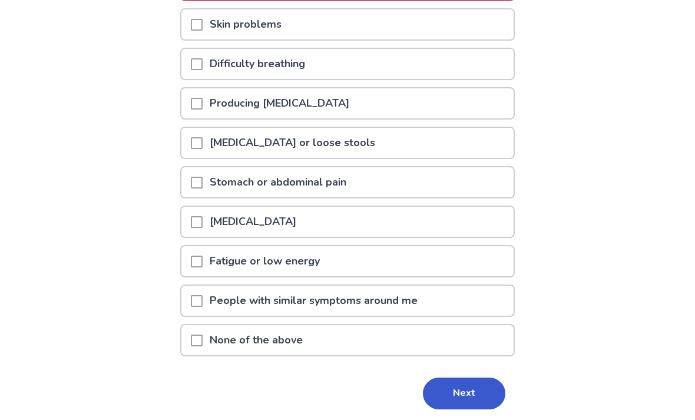 Image resolution: width=695 pixels, height=420 pixels. I want to click on p: None of the above, so click(256, 340).